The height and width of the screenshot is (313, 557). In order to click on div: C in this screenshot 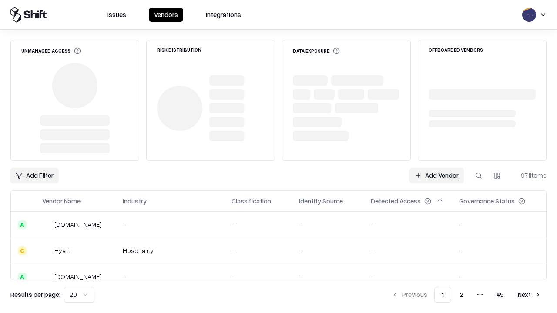, I will do `click(22, 251)`.